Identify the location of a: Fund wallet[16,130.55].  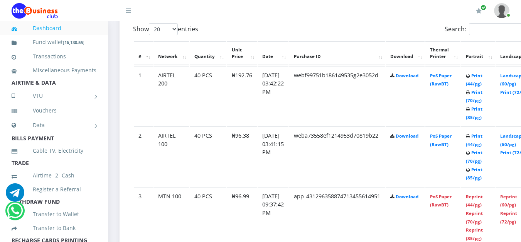
(54, 42).